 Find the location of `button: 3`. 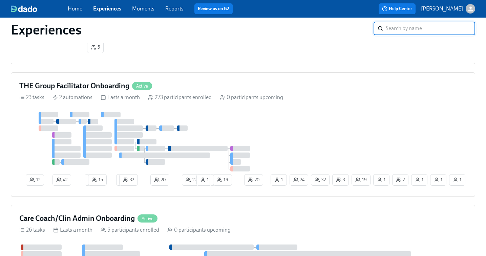

button: 3 is located at coordinates (340, 180).